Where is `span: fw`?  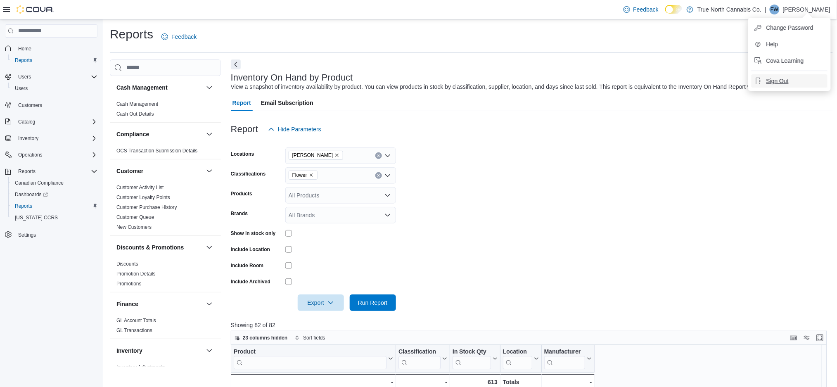 span: fw is located at coordinates (774, 9).